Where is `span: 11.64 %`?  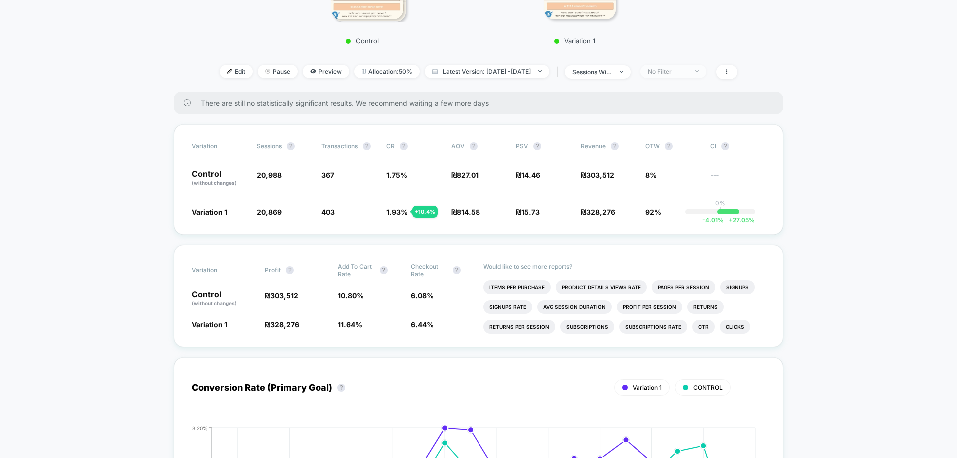
span: 11.64 % is located at coordinates (350, 324).